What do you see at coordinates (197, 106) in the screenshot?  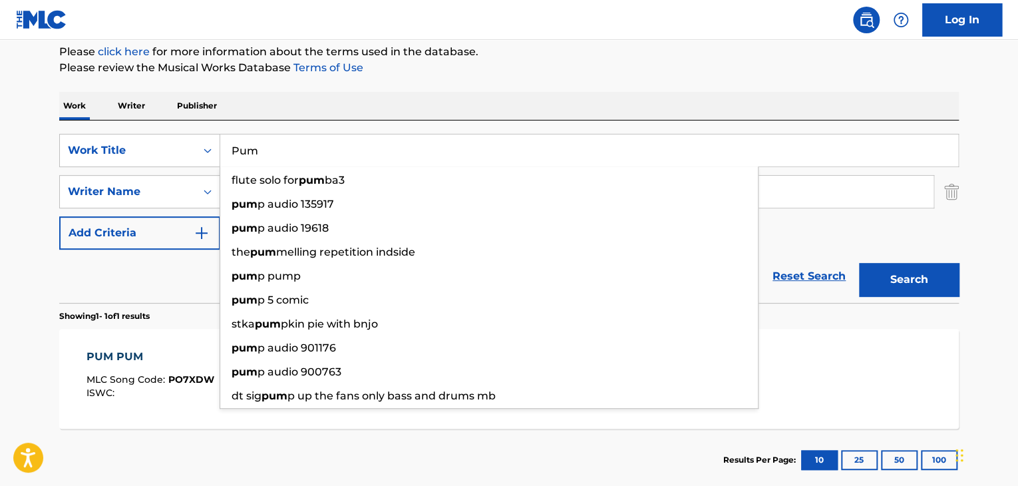 I see `p: Publisher` at bounding box center [197, 106].